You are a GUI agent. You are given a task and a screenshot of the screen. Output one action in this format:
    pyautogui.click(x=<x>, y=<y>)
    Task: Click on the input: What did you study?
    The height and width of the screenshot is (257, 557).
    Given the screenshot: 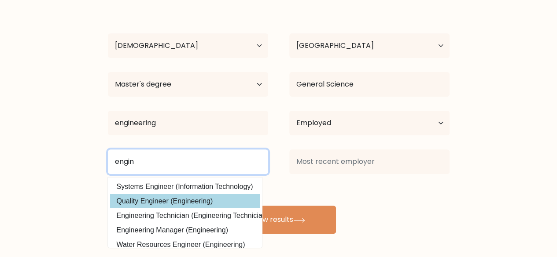 What is the action you would take?
    pyautogui.click(x=369, y=85)
    